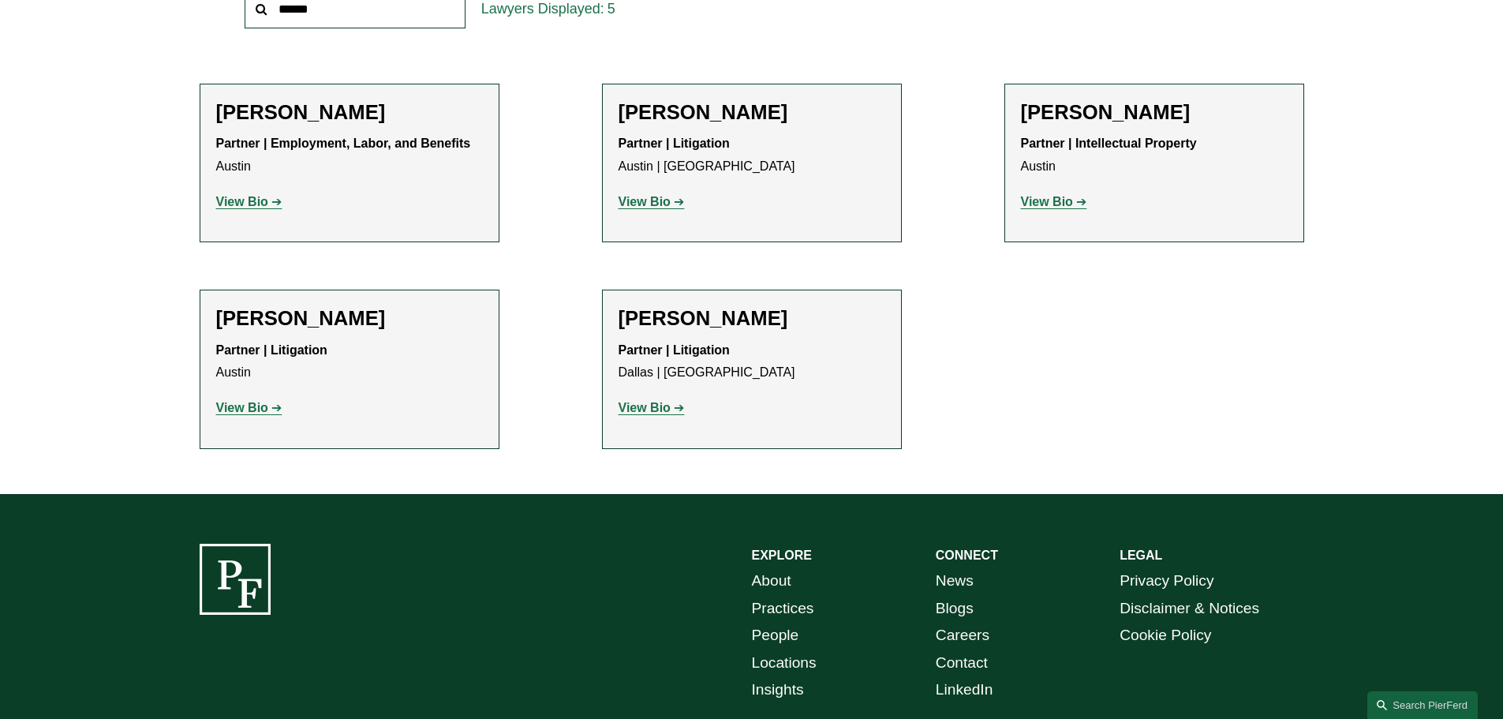  What do you see at coordinates (778, 689) in the screenshot?
I see `a: Insights` at bounding box center [778, 689].